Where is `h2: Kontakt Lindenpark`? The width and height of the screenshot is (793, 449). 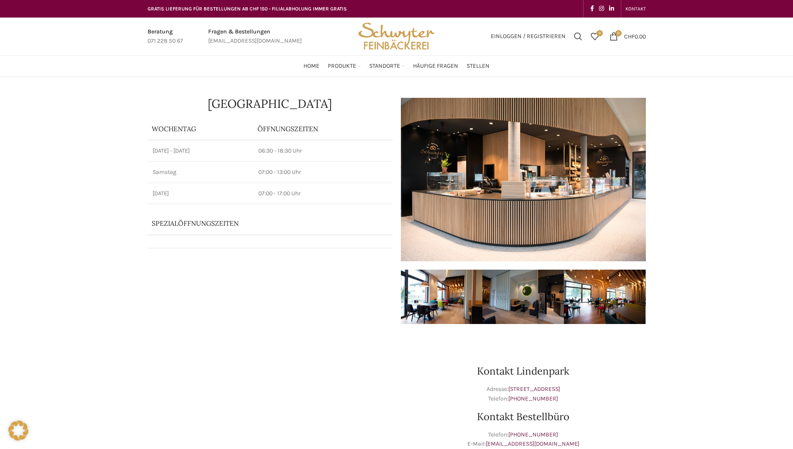 h2: Kontakt Lindenpark is located at coordinates (524, 371).